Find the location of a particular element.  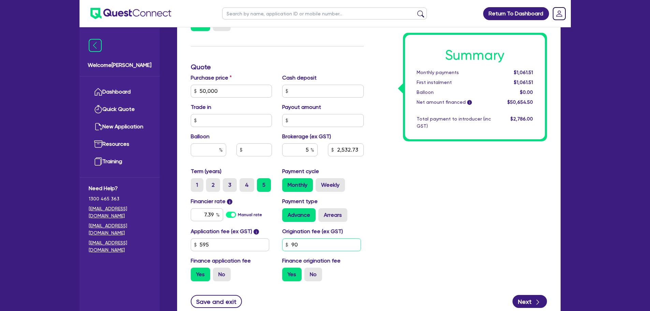

a: Dropdown toggle is located at coordinates (559, 14).